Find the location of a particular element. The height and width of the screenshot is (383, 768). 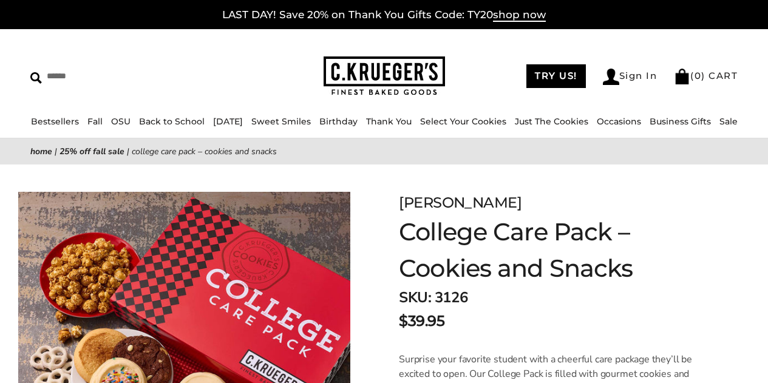

nav: breadcrumbs is located at coordinates (383, 151).